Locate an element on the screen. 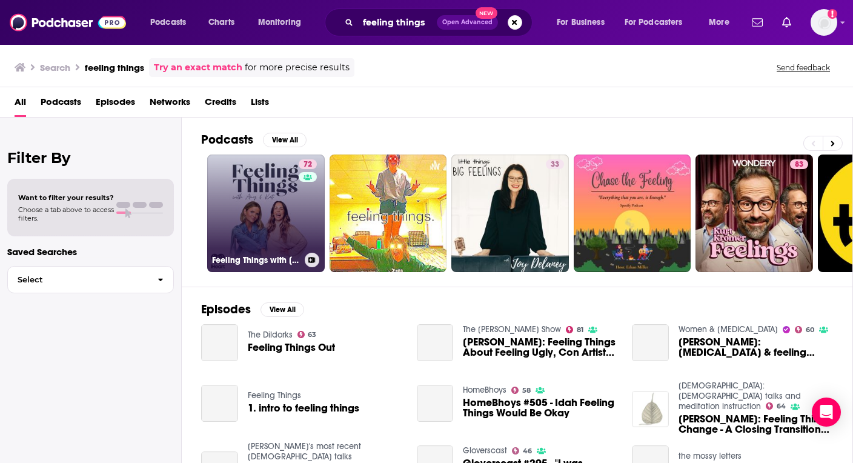 The height and width of the screenshot is (463, 853). span: 58 is located at coordinates (526, 390).